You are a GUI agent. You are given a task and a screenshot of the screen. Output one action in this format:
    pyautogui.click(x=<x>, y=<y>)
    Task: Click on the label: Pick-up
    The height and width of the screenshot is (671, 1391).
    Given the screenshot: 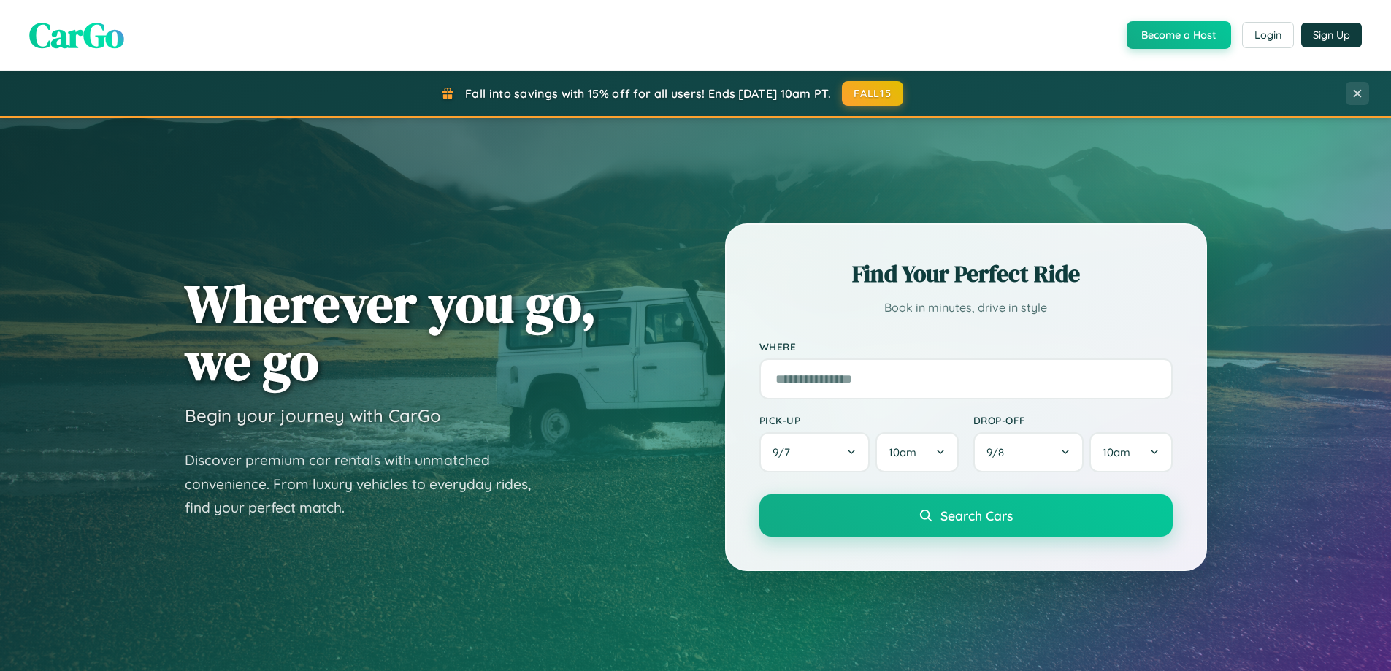 What is the action you would take?
    pyautogui.click(x=859, y=420)
    